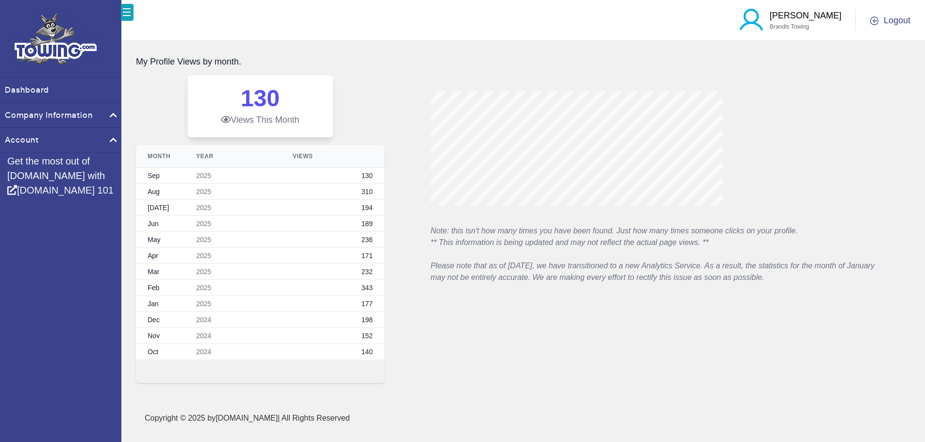 The width and height of the screenshot is (925, 442). Describe the element at coordinates (332, 192) in the screenshot. I see `td: 310` at that location.